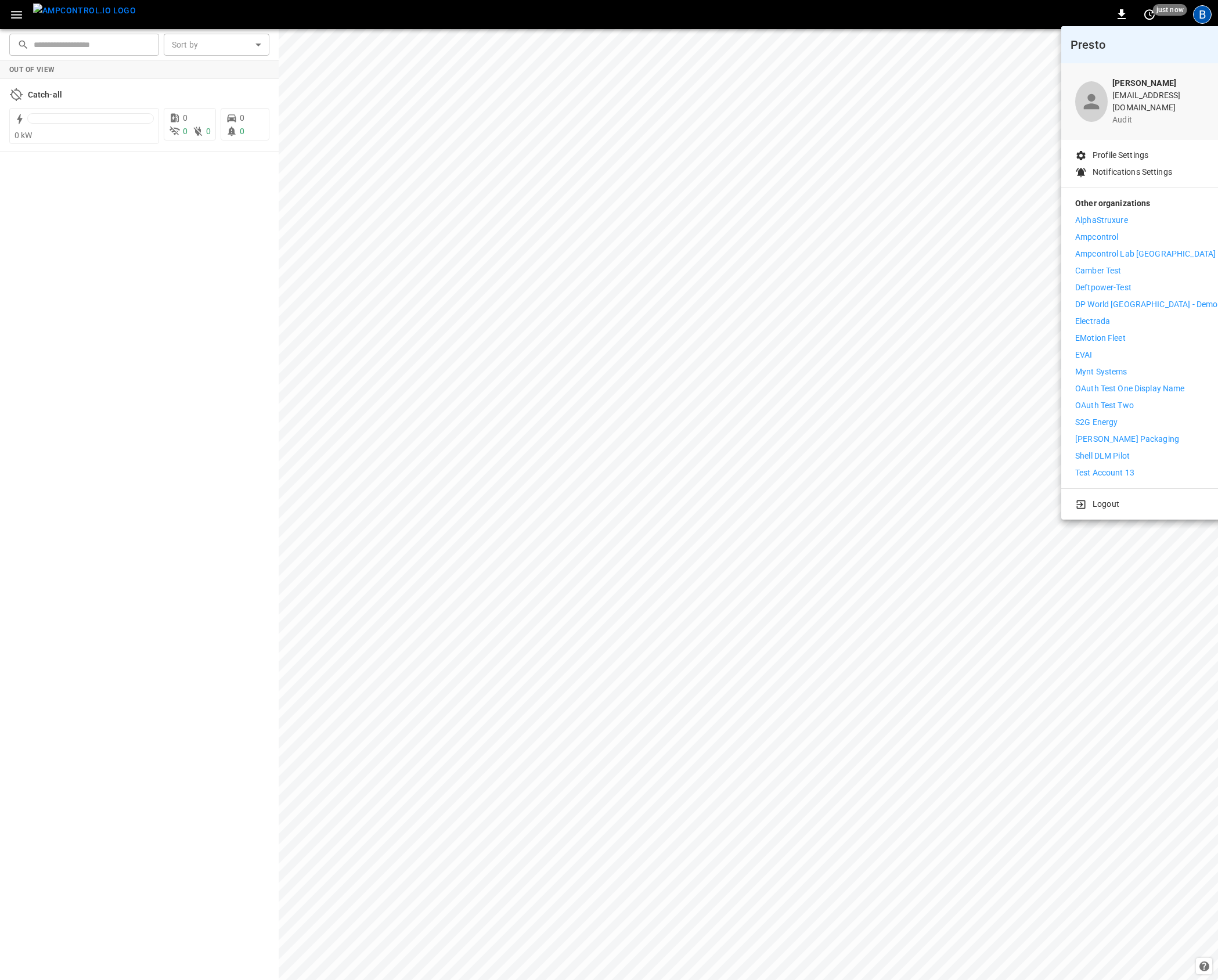 This screenshot has height=980, width=1218. What do you see at coordinates (1096, 422) in the screenshot?
I see `p: S2G Energy` at bounding box center [1096, 422].